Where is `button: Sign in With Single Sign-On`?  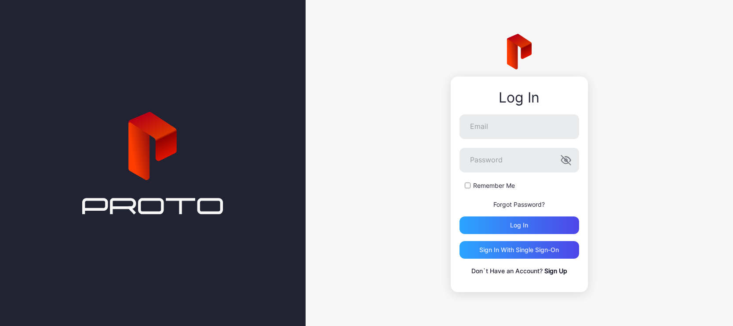
button: Sign in With Single Sign-On is located at coordinates (519, 250).